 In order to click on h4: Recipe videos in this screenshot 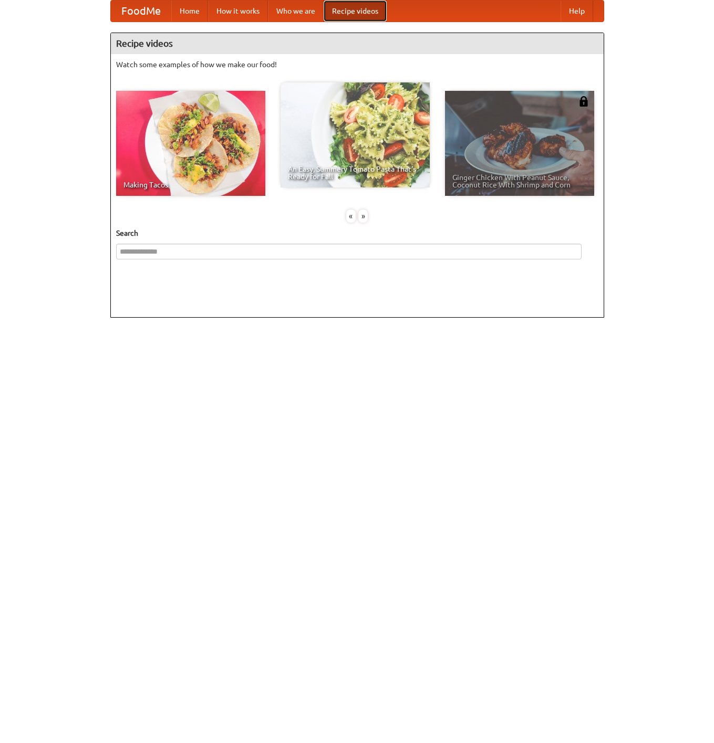, I will do `click(357, 44)`.